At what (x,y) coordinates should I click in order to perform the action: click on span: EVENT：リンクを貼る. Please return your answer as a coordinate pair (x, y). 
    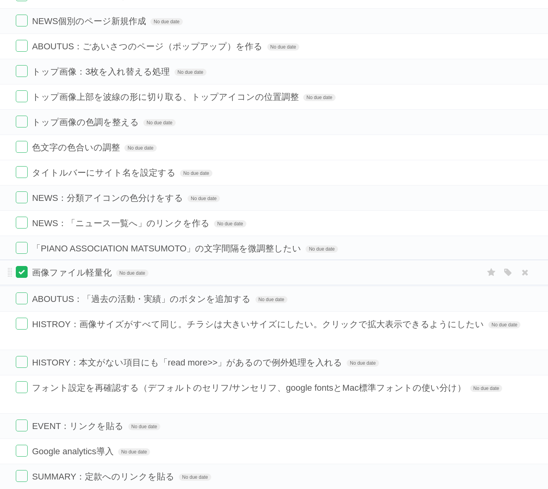
    Looking at the image, I should click on (79, 426).